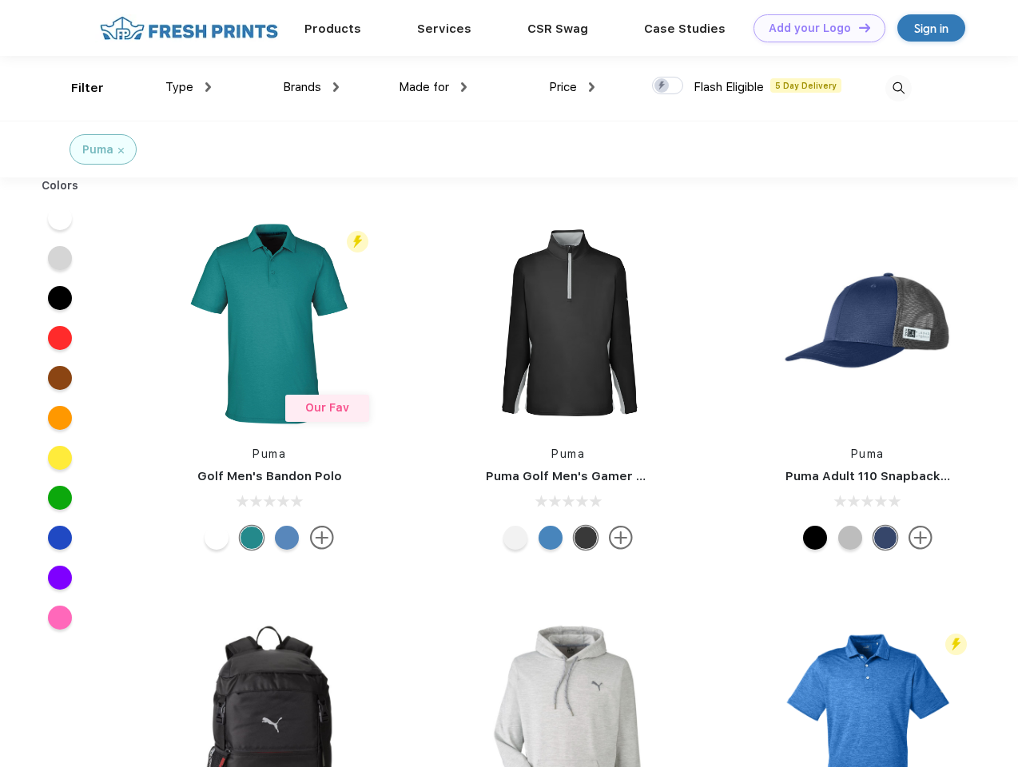 The height and width of the screenshot is (767, 1018). What do you see at coordinates (188, 28) in the screenshot?
I see `img: fo%20logo%202.webp` at bounding box center [188, 28].